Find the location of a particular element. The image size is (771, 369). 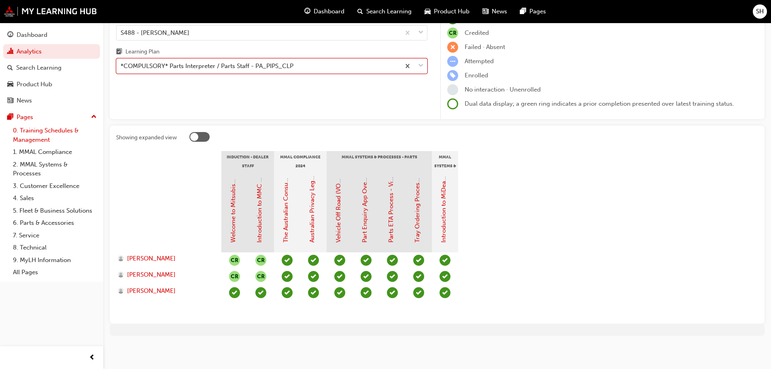

img: mmal is located at coordinates (51, 11).